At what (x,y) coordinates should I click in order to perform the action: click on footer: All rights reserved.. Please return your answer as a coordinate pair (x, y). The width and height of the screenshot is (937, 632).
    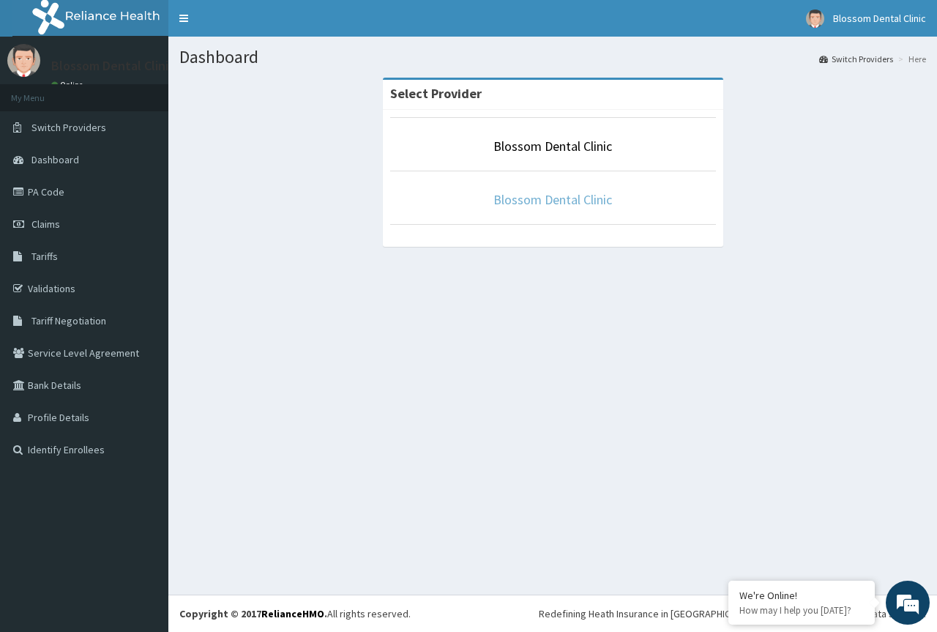
    Looking at the image, I should click on (553, 613).